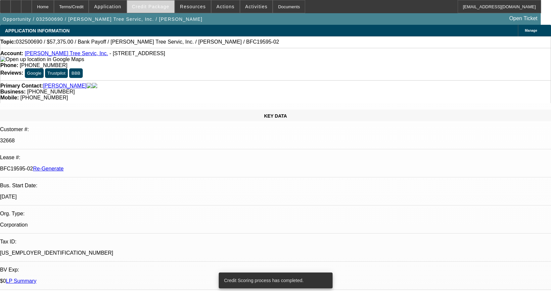  I want to click on button: BBB, so click(76, 73).